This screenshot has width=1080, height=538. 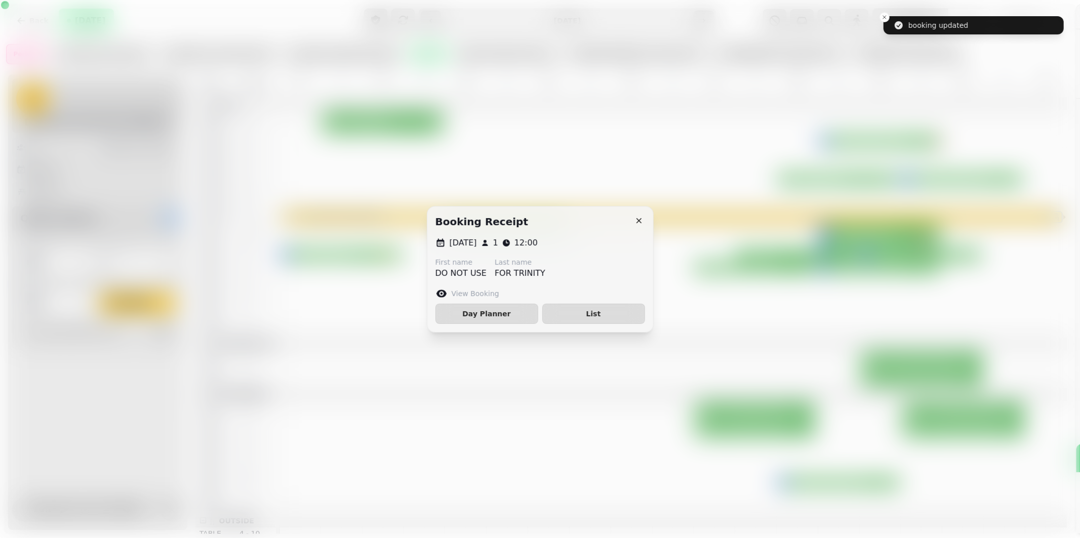 What do you see at coordinates (461, 274) in the screenshot?
I see `p: DO NOT USE` at bounding box center [461, 274].